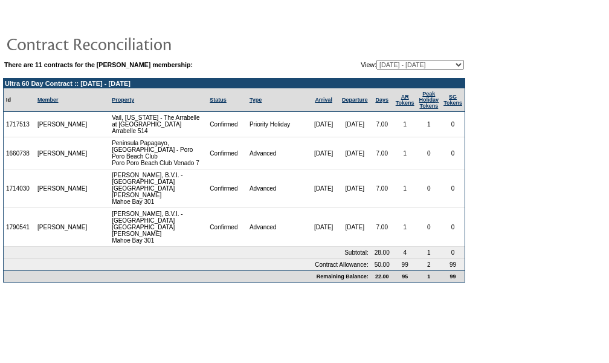  What do you see at coordinates (127, 44) in the screenshot?
I see `img: pgTtlContractReconciliation.gif` at bounding box center [127, 44].